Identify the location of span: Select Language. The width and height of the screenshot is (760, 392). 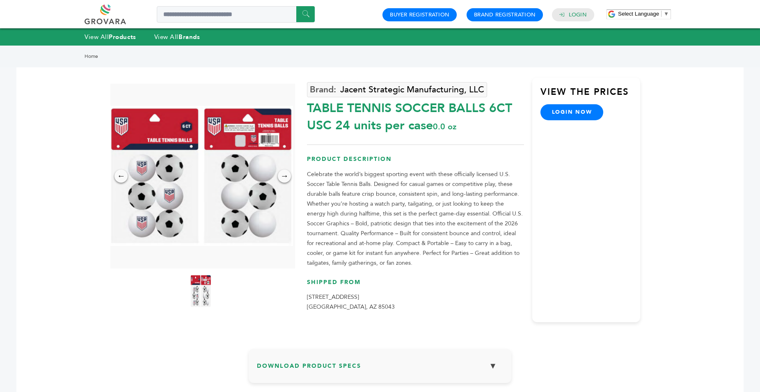
(639, 14).